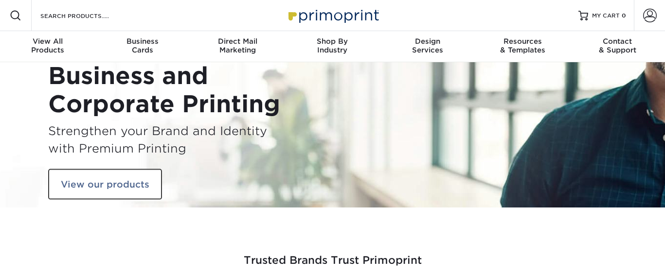  What do you see at coordinates (617, 41) in the screenshot?
I see `span: Contact` at bounding box center [617, 41].